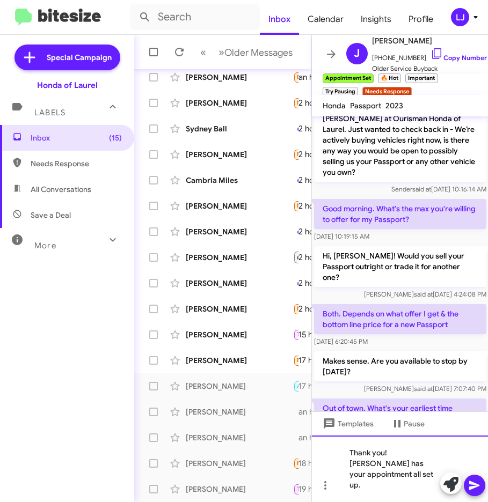  What do you see at coordinates (326, 489) in the screenshot?
I see `div: 19 hours ago` at bounding box center [326, 489].